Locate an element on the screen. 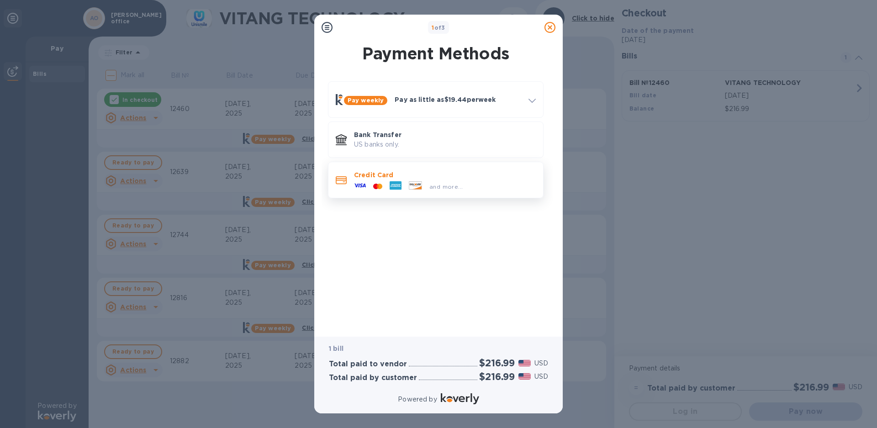 This screenshot has height=428, width=877. span: and more... is located at coordinates (446, 186).